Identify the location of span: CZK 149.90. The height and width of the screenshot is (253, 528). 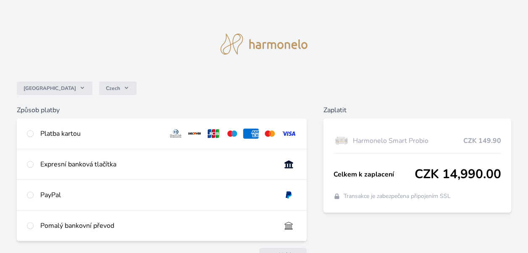
(483, 141).